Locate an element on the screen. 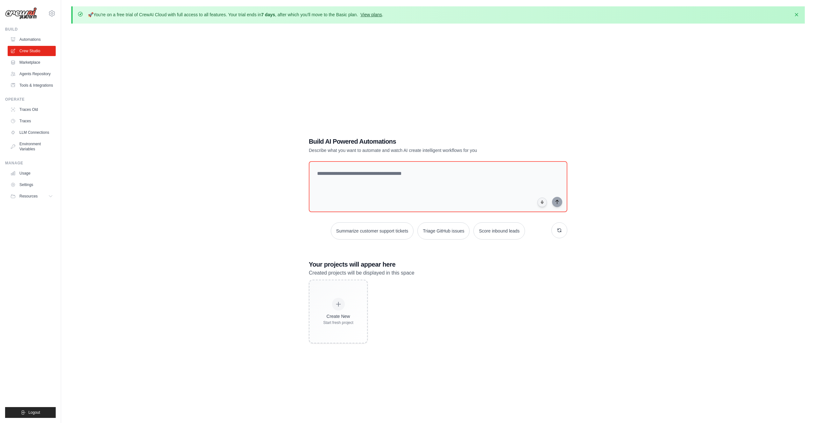 The height and width of the screenshot is (423, 815). button: Summarize customer support tickets is located at coordinates (372, 231).